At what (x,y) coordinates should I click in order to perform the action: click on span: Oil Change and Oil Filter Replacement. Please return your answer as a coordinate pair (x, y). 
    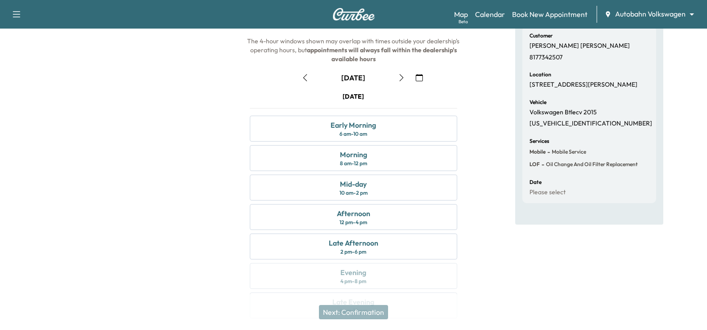
    Looking at the image, I should click on (591, 164).